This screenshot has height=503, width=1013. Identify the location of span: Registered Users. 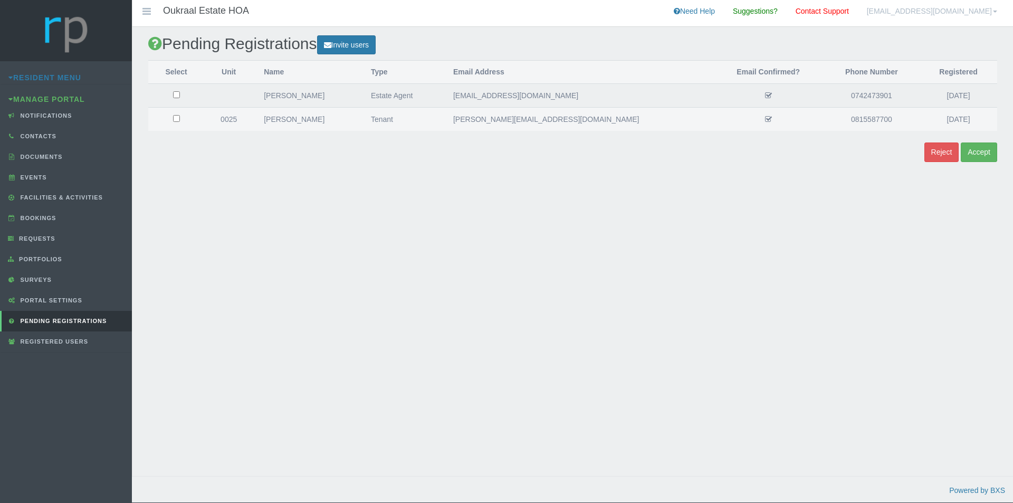
(53, 341).